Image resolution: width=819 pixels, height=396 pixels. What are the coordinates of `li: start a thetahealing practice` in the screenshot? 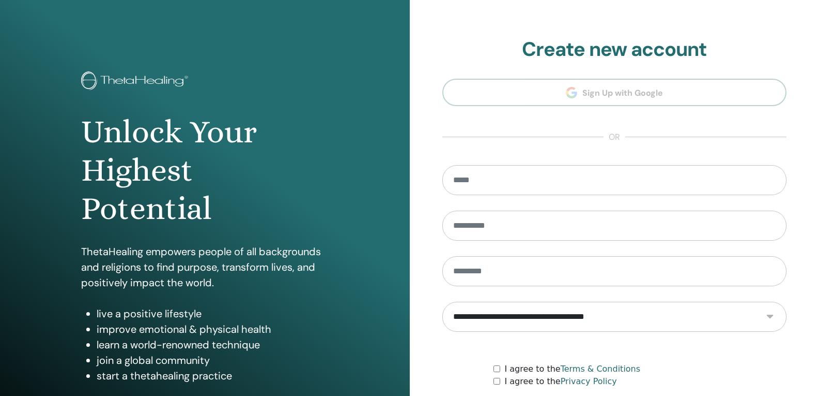 It's located at (213, 375).